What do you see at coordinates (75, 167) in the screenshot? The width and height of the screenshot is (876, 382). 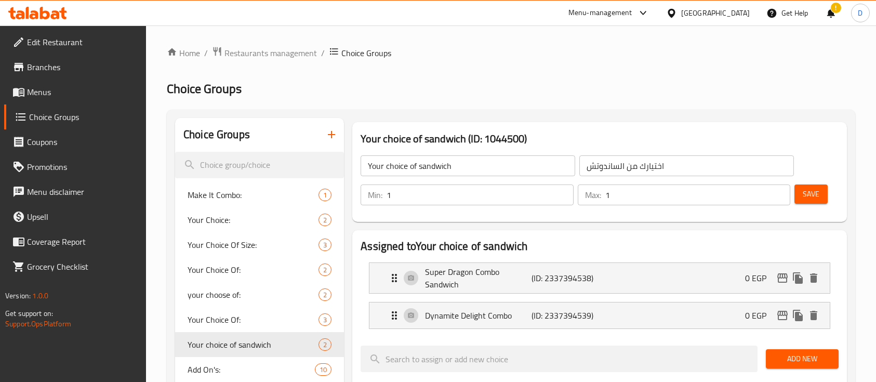 I see `a: Promotions` at bounding box center [75, 167].